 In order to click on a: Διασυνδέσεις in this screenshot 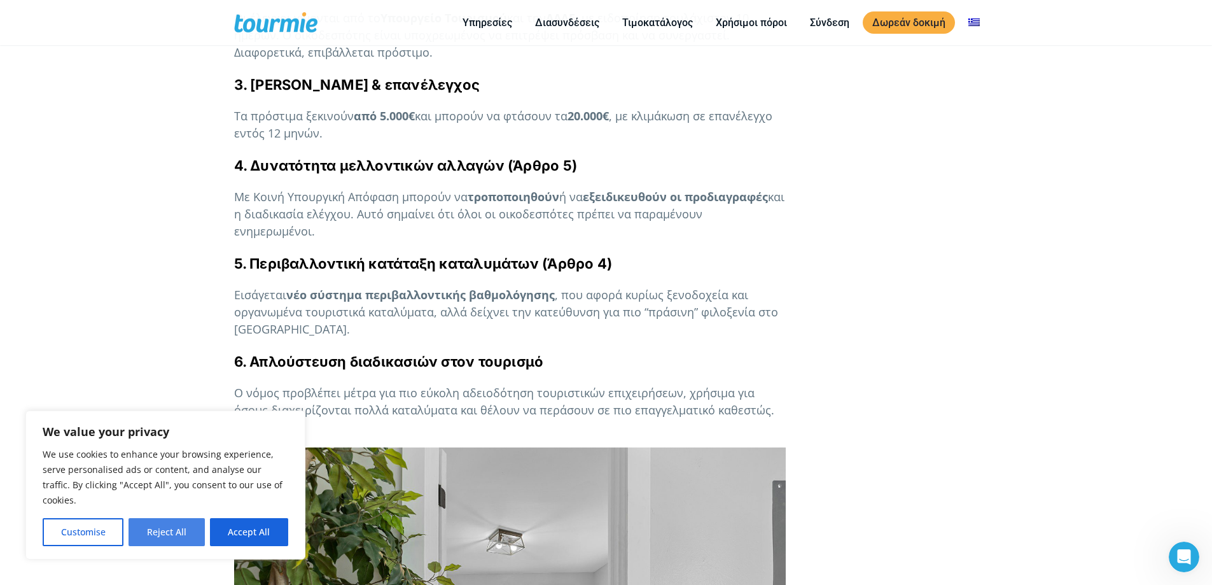, I will do `click(567, 22)`.